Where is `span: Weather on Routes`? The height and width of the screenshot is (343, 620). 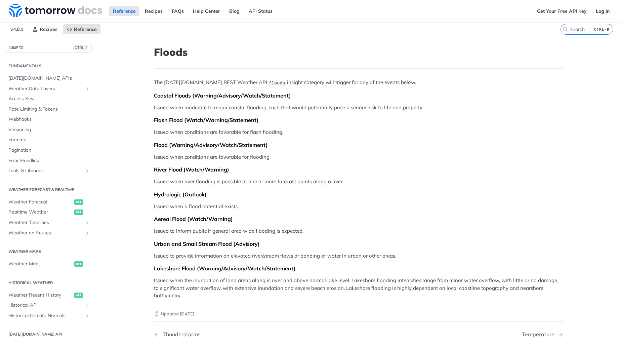 span: Weather on Routes is located at coordinates (46, 233).